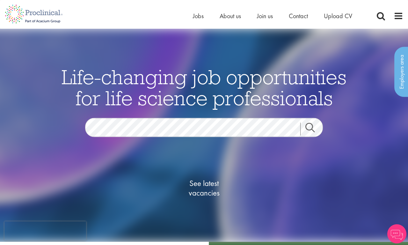 The height and width of the screenshot is (245, 408). Describe the element at coordinates (397, 234) in the screenshot. I see `img: Chatbot` at that location.